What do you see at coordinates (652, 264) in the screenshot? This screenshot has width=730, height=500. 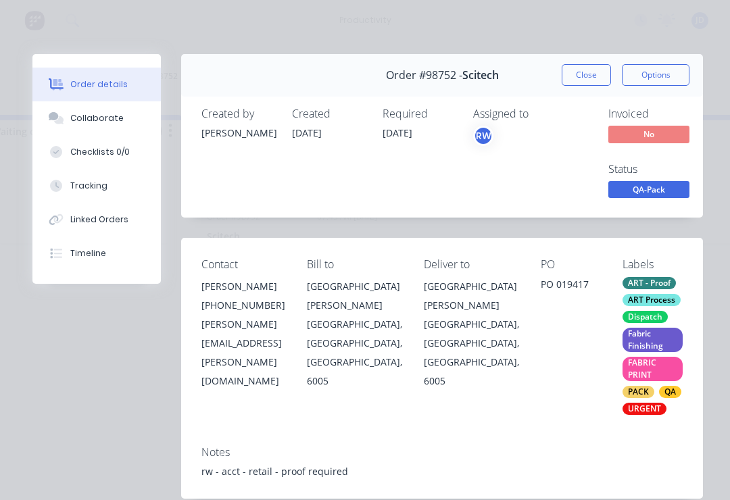 I see `div: Labels` at bounding box center [652, 264].